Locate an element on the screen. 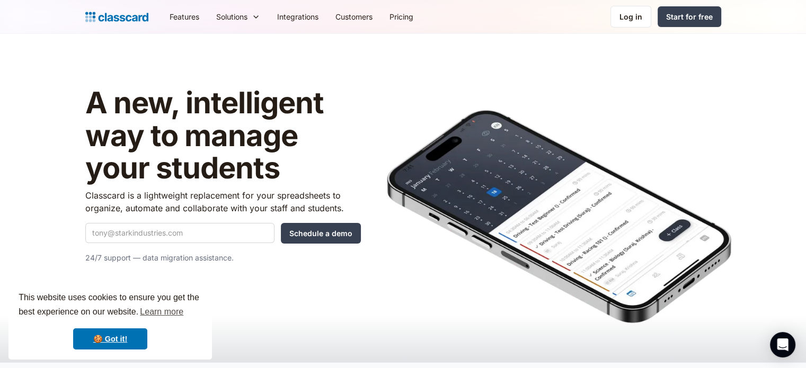 The height and width of the screenshot is (368, 806). a: Customers is located at coordinates (354, 16).